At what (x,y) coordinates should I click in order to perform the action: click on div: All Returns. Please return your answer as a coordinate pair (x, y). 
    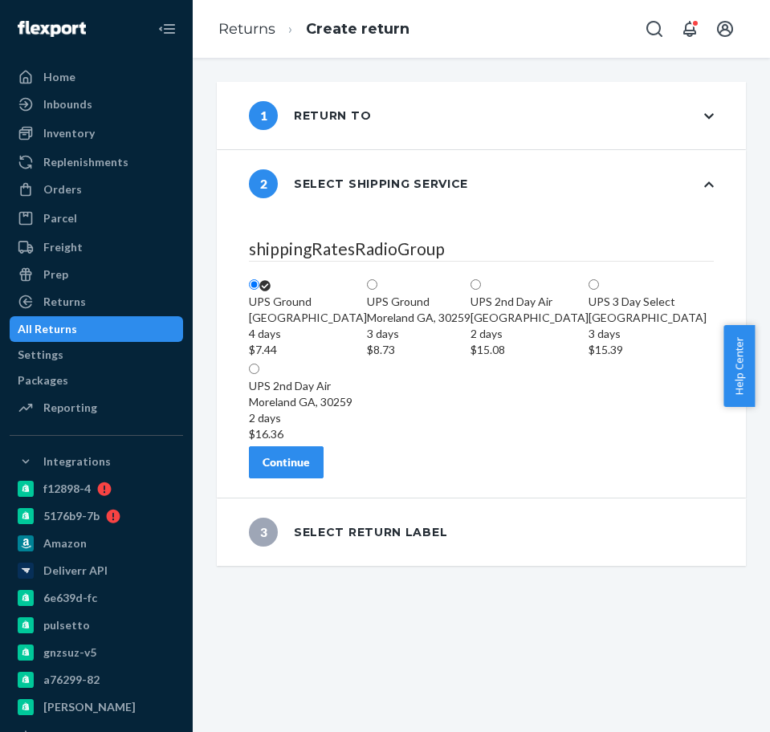
    Looking at the image, I should click on (47, 329).